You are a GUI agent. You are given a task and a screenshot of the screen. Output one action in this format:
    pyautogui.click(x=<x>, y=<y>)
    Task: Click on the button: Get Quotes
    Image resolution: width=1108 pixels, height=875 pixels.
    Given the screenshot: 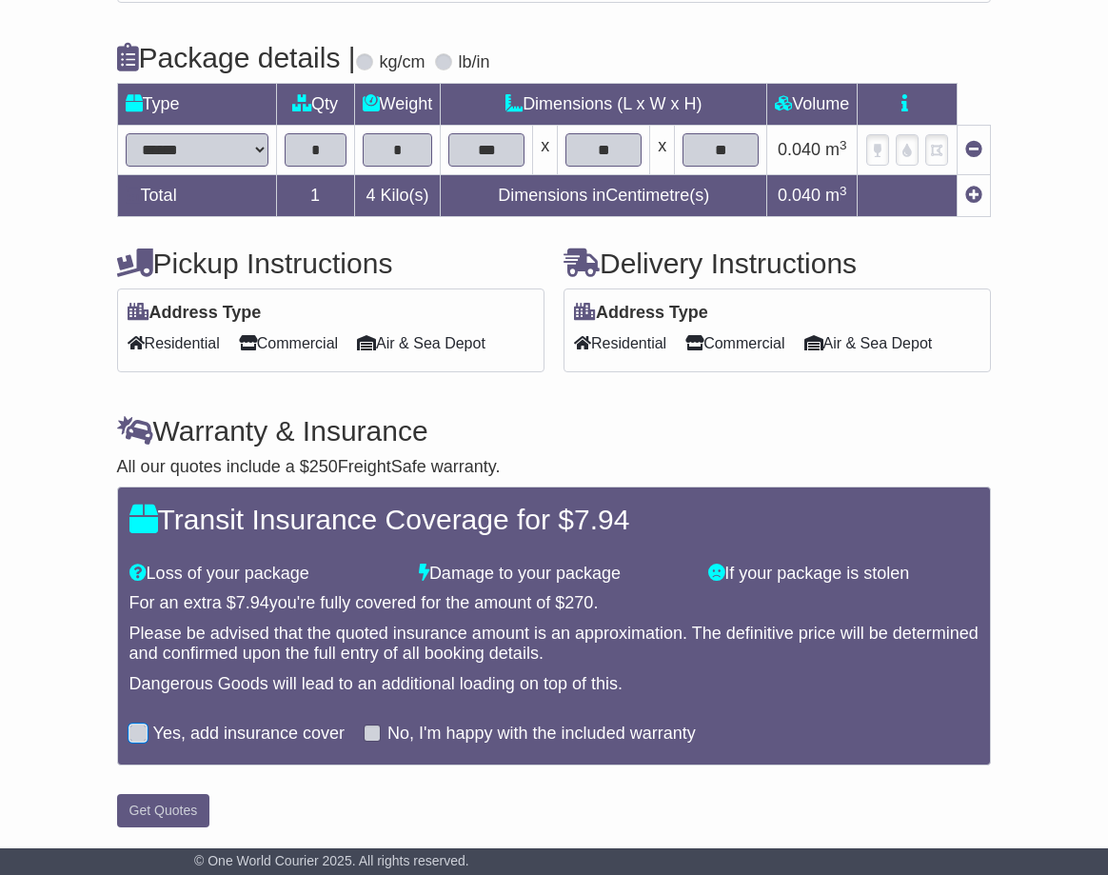 What is the action you would take?
    pyautogui.click(x=164, y=810)
    